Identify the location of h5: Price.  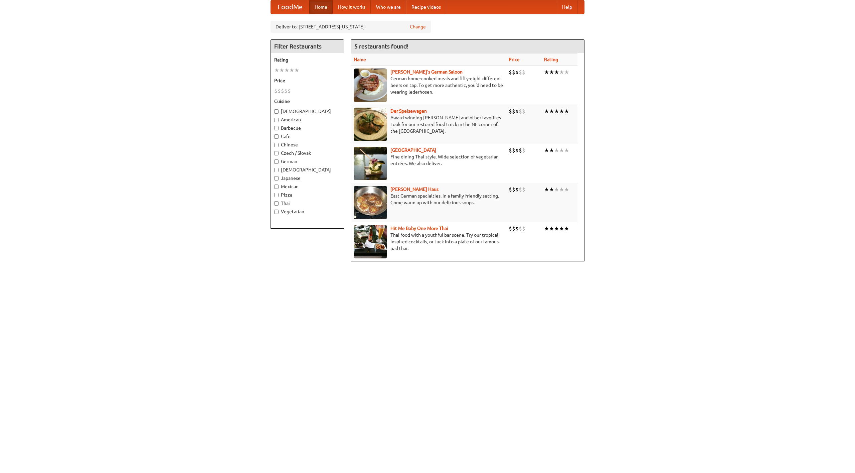
(307, 81).